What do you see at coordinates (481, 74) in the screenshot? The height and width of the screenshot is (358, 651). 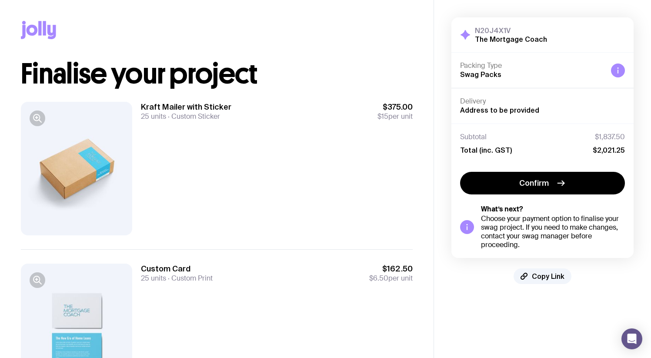 I see `span: Swag Packs` at bounding box center [481, 74].